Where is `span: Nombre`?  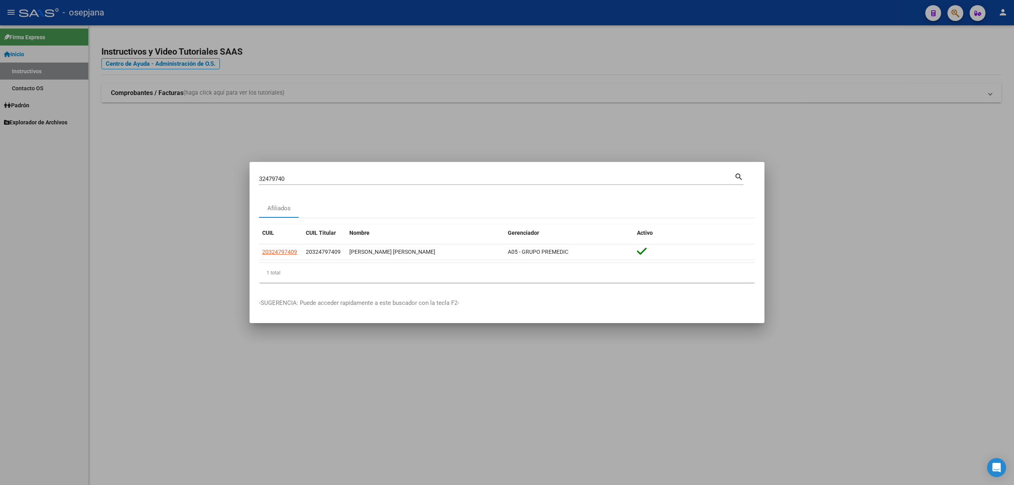
span: Nombre is located at coordinates (359, 233).